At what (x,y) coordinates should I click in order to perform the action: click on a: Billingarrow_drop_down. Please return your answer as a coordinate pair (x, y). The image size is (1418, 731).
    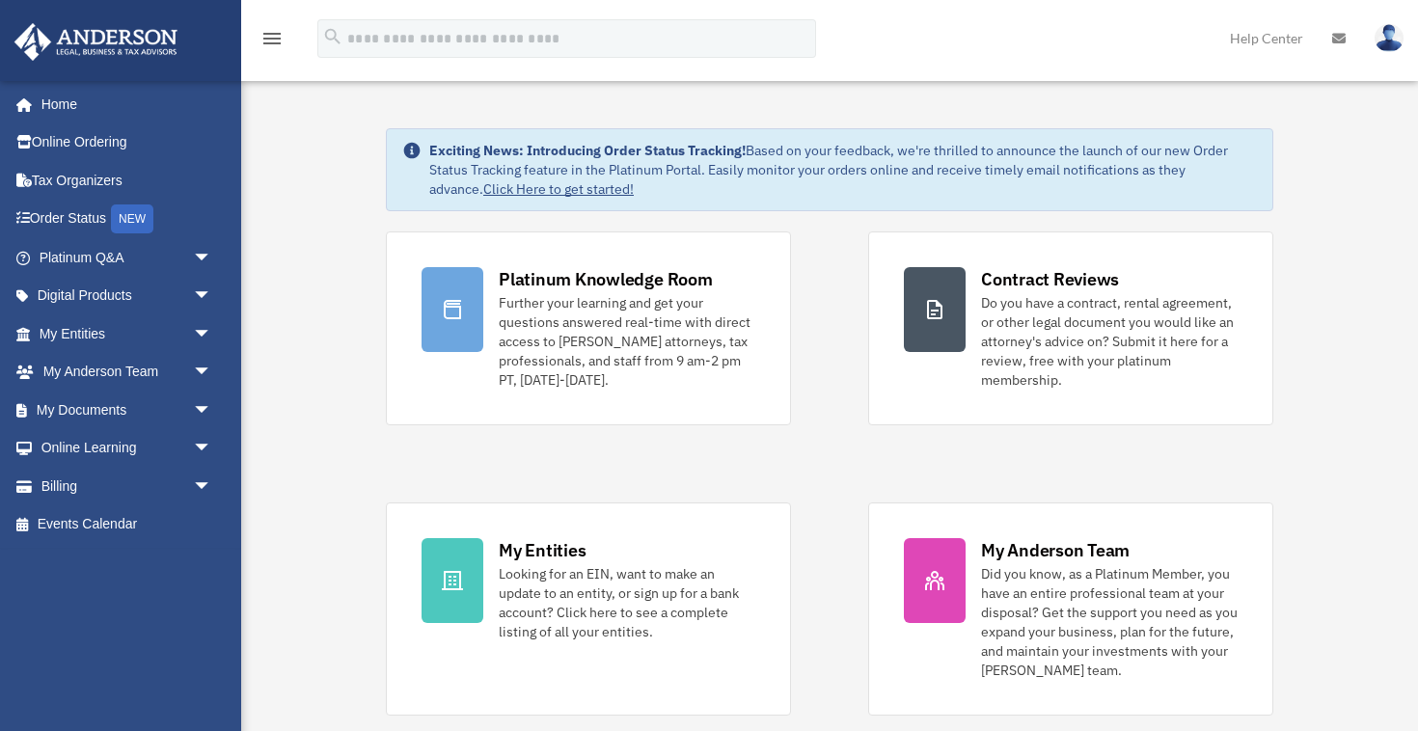
    Looking at the image, I should click on (127, 486).